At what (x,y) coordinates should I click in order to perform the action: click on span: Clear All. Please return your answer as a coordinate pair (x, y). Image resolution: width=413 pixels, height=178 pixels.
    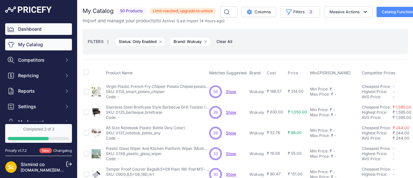
    Looking at the image, I should click on (224, 42).